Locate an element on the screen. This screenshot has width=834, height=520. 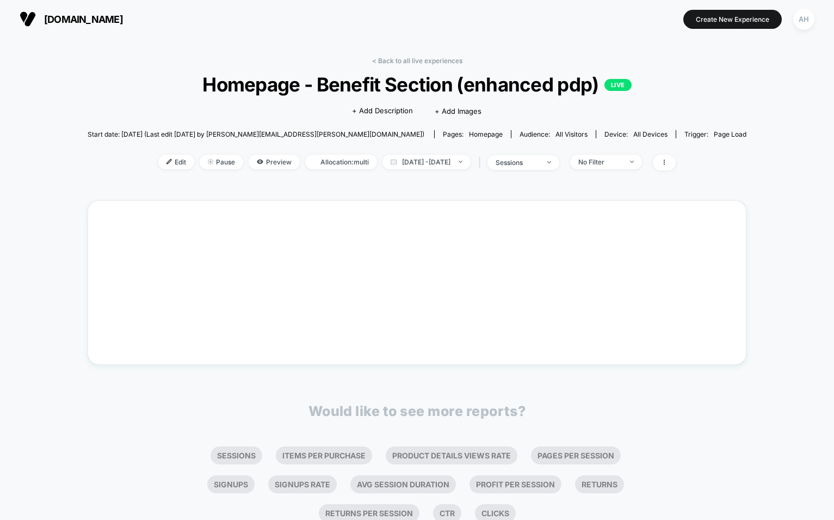
span: all devices is located at coordinates (650, 134).